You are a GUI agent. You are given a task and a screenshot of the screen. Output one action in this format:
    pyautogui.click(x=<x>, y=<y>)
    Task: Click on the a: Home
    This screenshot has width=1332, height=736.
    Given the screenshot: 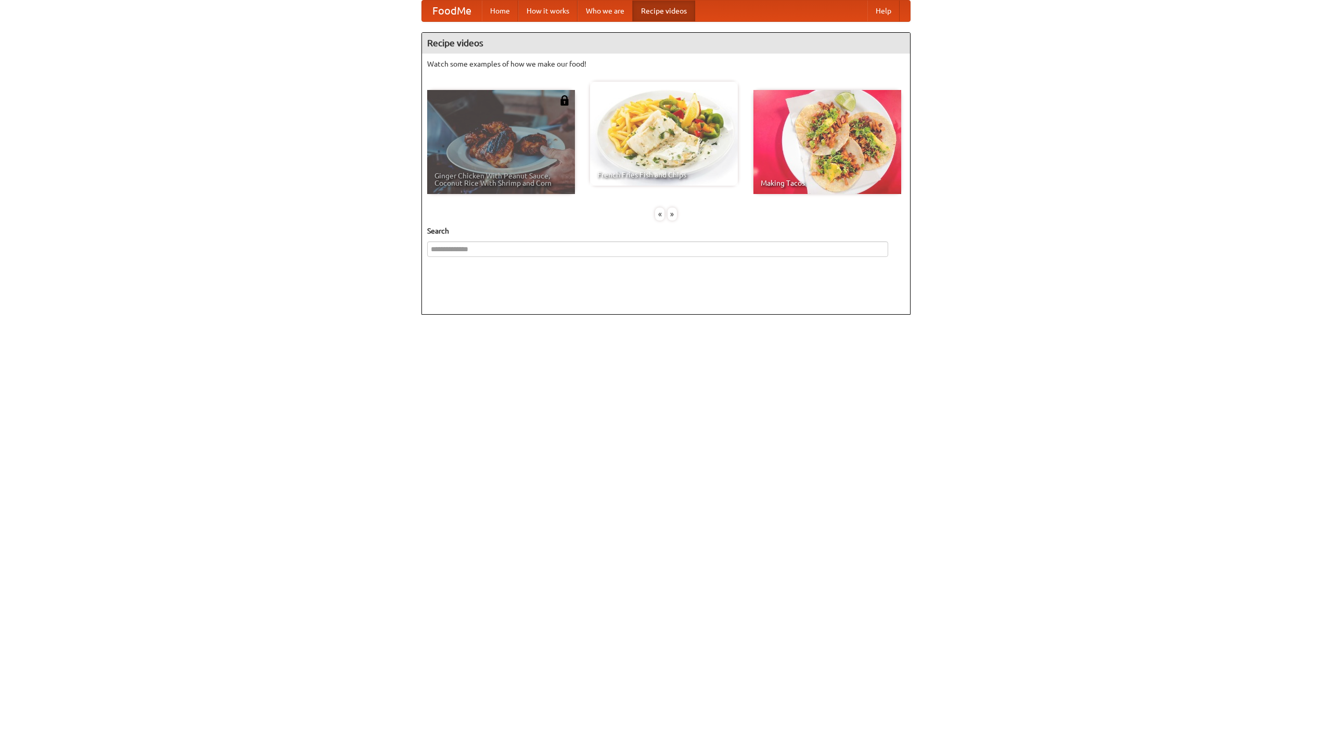 What is the action you would take?
    pyautogui.click(x=500, y=11)
    